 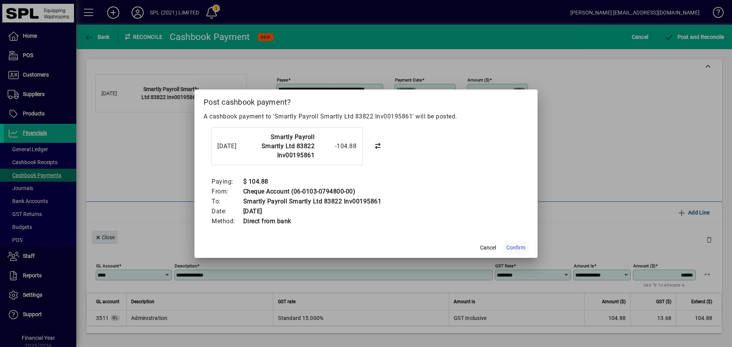 What do you see at coordinates (312, 182) in the screenshot?
I see `td: $ 104.88` at bounding box center [312, 182].